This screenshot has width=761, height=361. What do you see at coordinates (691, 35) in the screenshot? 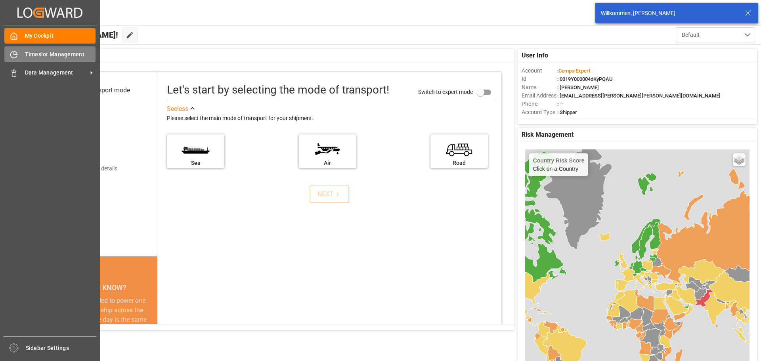
I see `span: Default` at bounding box center [691, 35].